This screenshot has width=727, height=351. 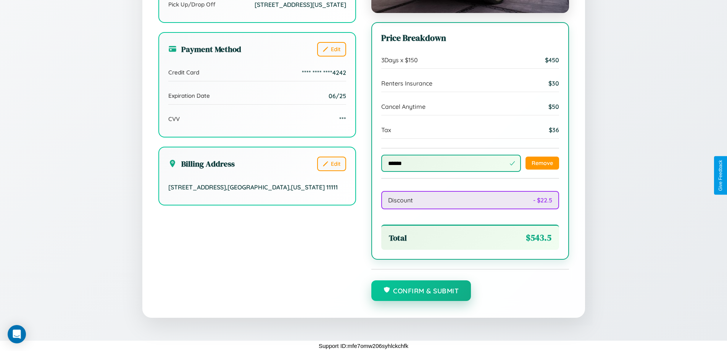 I want to click on span: Cancel Anytime, so click(x=404, y=107).